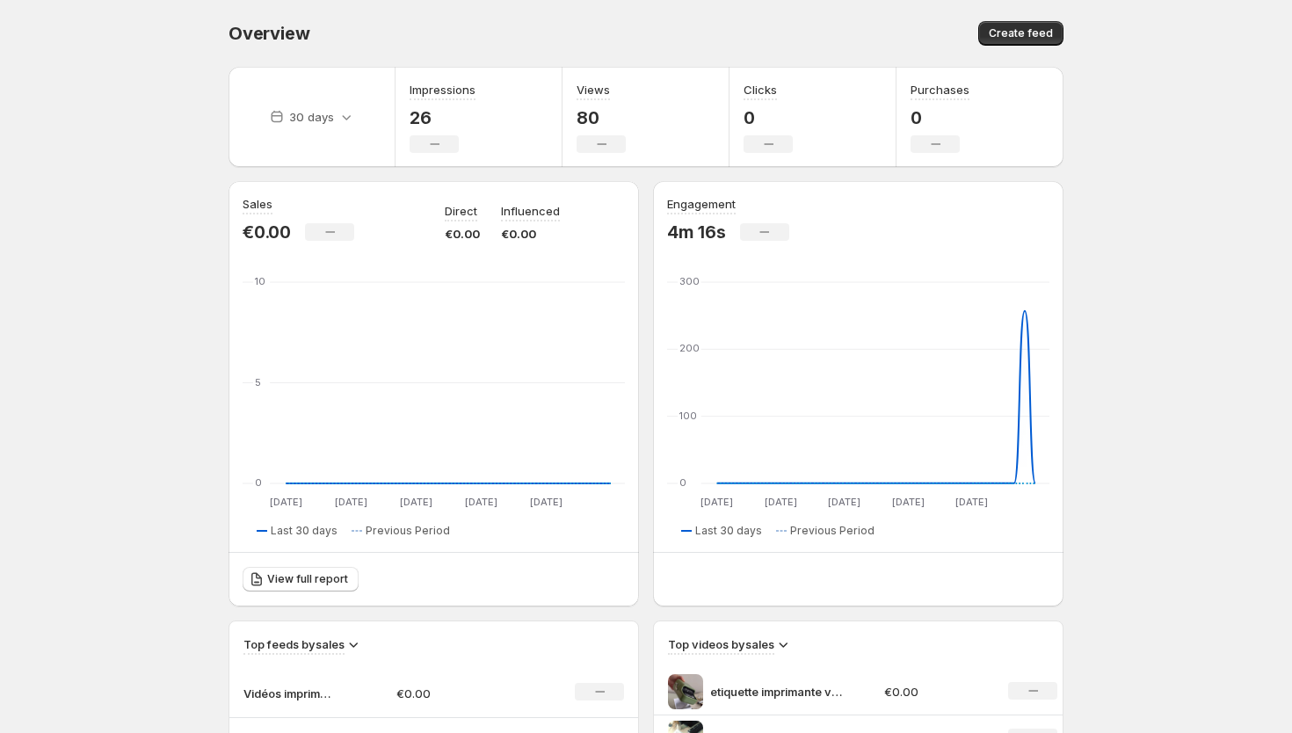 Image resolution: width=1292 pixels, height=733 pixels. What do you see at coordinates (442, 118) in the screenshot?
I see `p: 26` at bounding box center [442, 118].